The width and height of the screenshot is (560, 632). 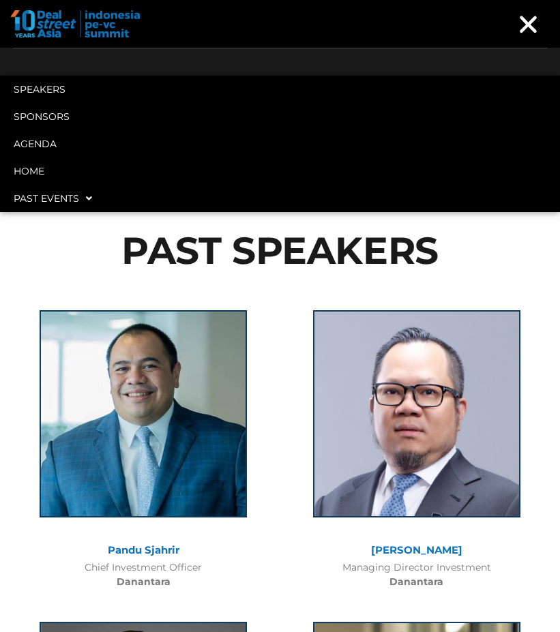 What do you see at coordinates (280, 250) in the screenshot?
I see `h2: PAST SPEAKERS` at bounding box center [280, 250].